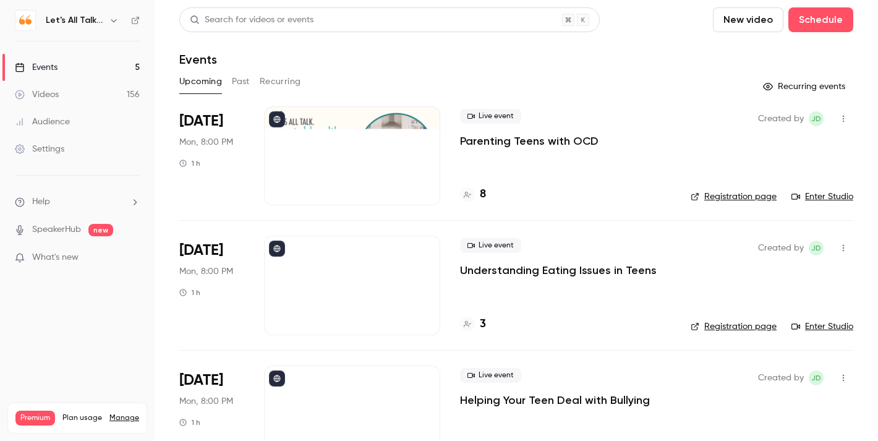 The image size is (878, 441). What do you see at coordinates (36, 67) in the screenshot?
I see `div: Events` at bounding box center [36, 67].